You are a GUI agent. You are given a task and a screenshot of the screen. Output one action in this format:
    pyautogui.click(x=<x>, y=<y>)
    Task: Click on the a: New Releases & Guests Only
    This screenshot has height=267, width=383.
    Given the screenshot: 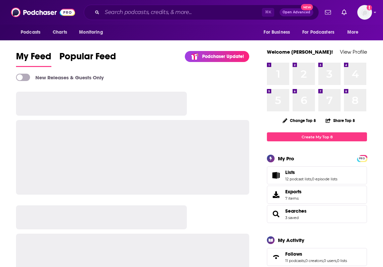 What is the action you would take?
    pyautogui.click(x=60, y=77)
    